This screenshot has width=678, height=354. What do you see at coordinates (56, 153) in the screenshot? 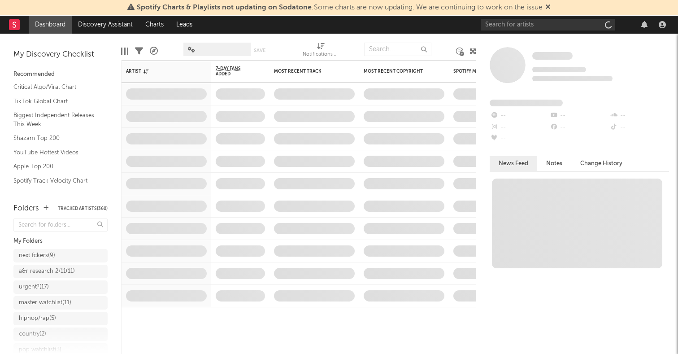
I see `a: YouTube Hottest Videos` at bounding box center [56, 153].